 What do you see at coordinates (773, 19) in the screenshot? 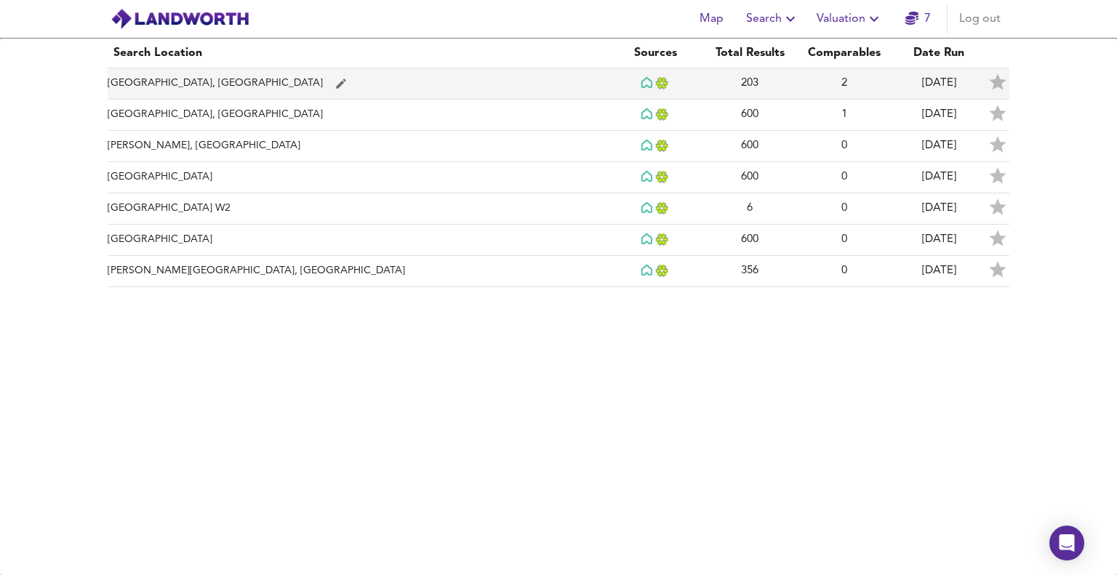
I see `span: Search` at bounding box center [773, 19].